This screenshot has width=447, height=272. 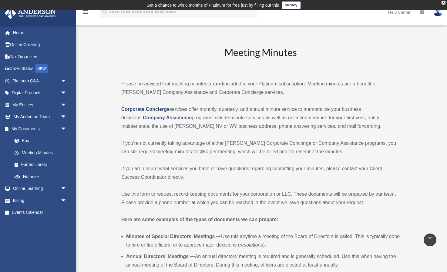 I want to click on a: survey, so click(x=291, y=5).